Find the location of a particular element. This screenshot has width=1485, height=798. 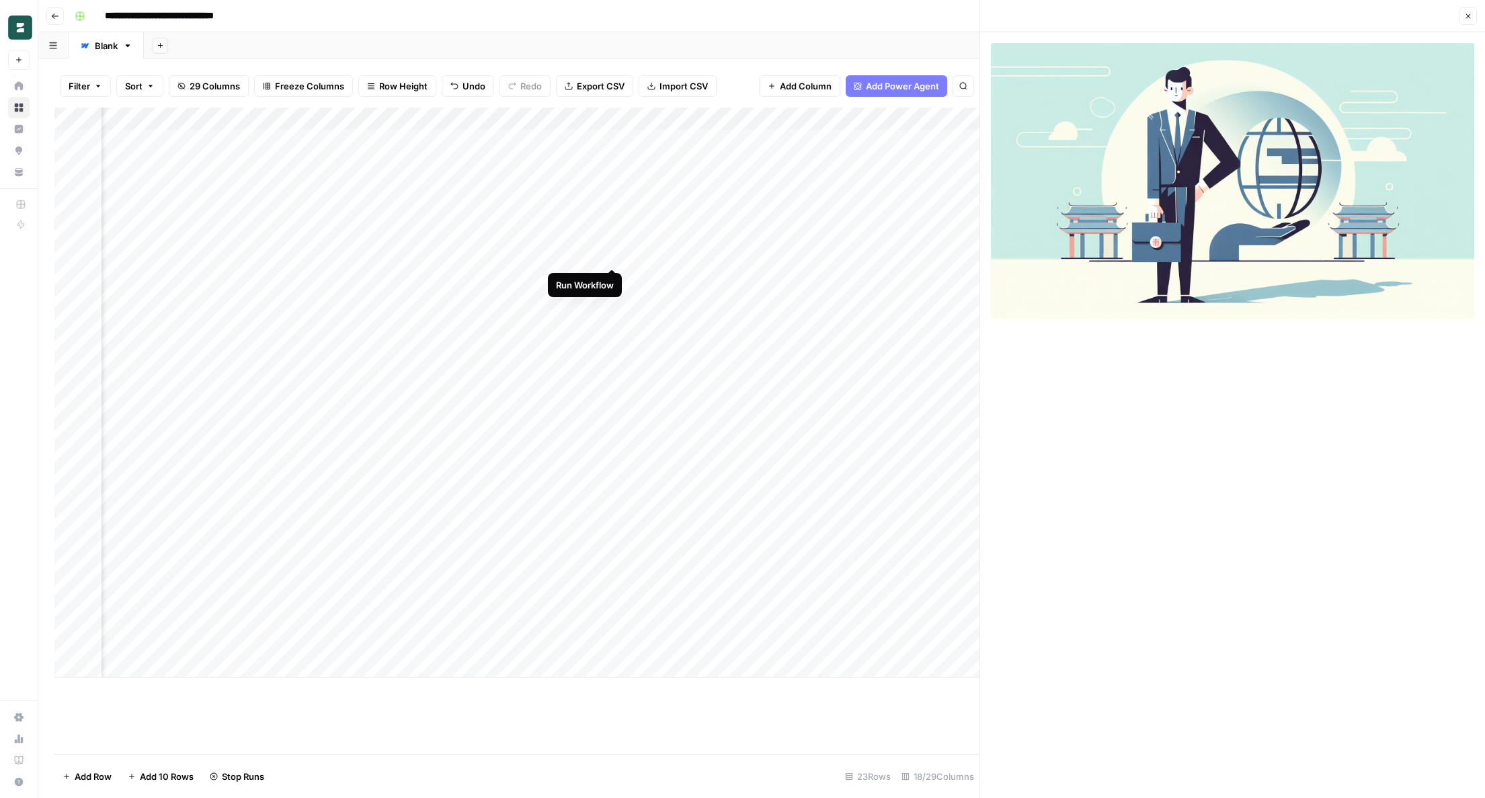

a: Blank is located at coordinates (106, 46).